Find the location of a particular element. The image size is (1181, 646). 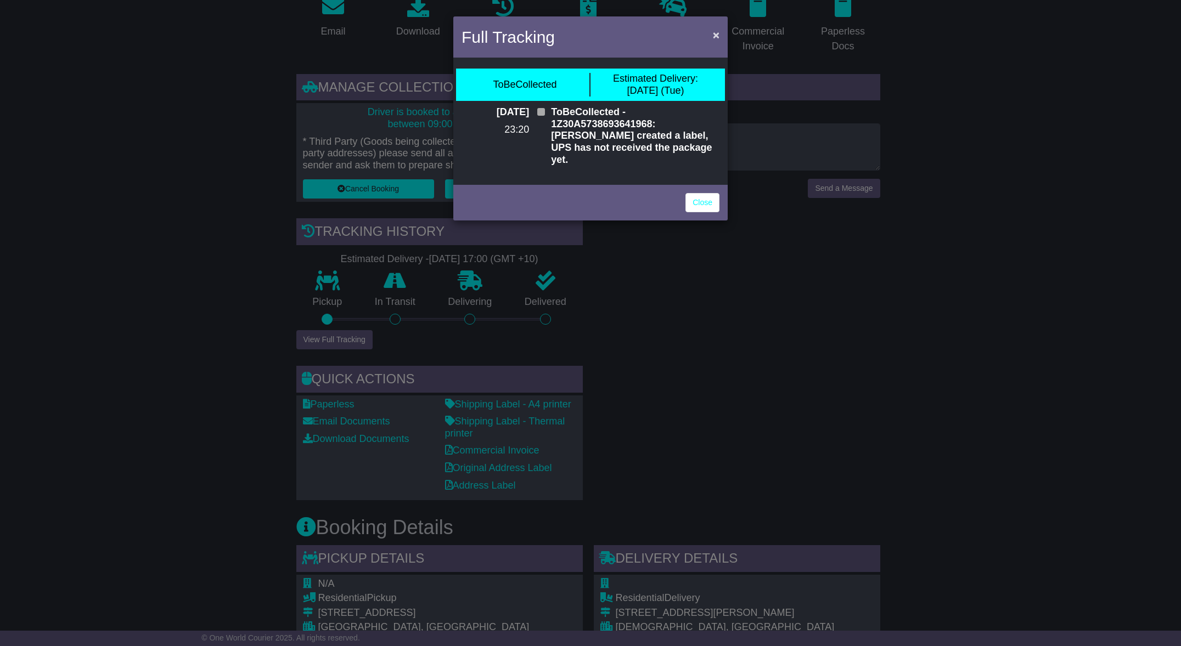

h4: Full Tracking is located at coordinates (508, 37).